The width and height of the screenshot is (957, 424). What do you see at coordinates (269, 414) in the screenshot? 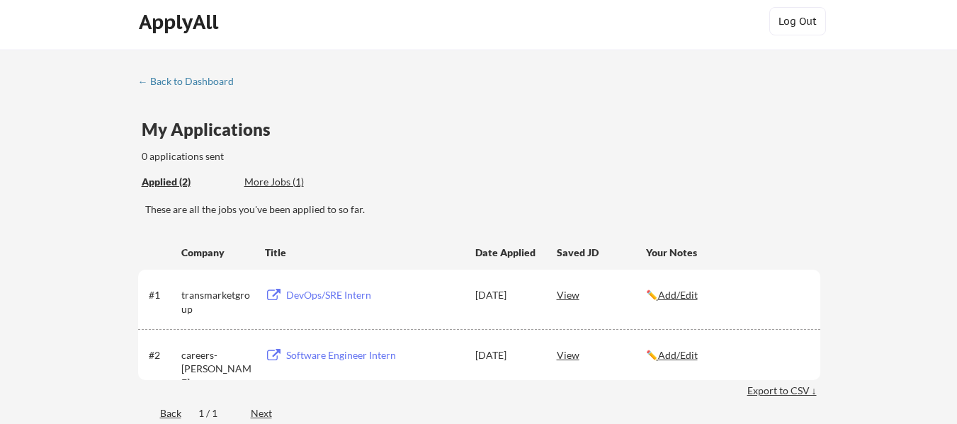
I see `div: Next` at bounding box center [269, 414].